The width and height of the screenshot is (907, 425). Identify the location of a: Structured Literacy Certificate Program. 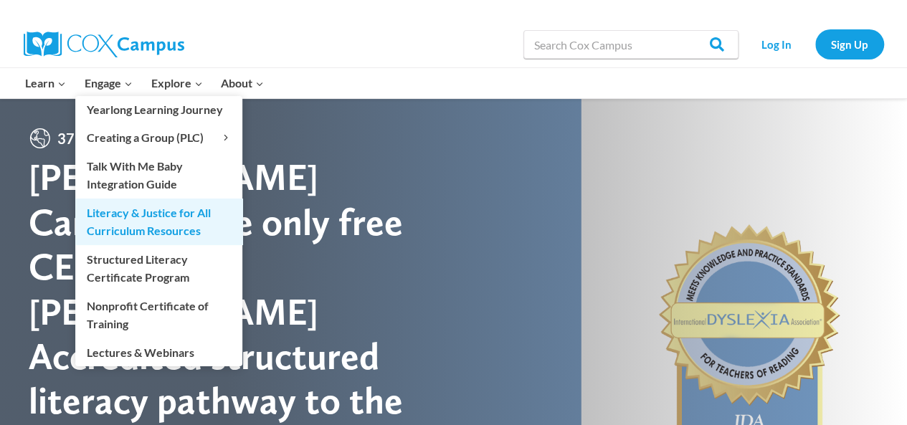
(158, 268).